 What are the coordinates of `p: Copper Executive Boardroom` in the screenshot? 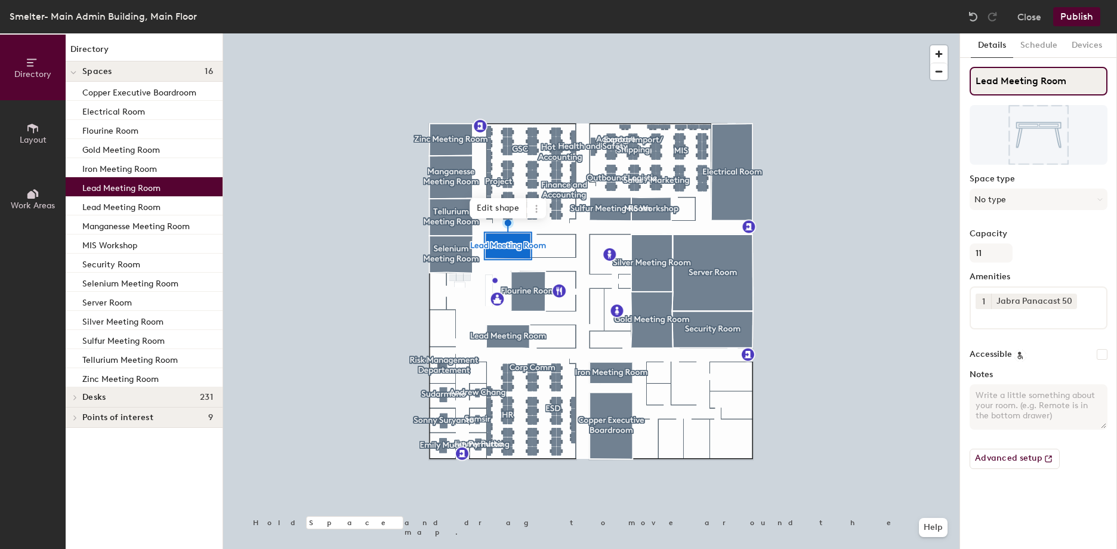 It's located at (139, 91).